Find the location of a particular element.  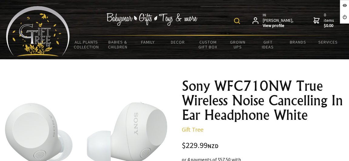

a: Decor is located at coordinates (178, 42).